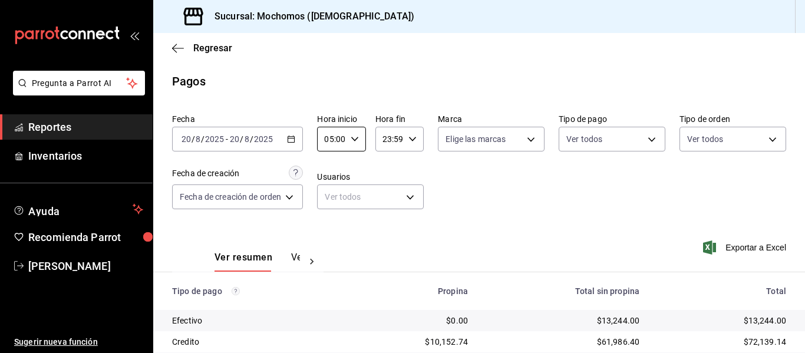  I want to click on span: Exportar a Excel, so click(746, 248).